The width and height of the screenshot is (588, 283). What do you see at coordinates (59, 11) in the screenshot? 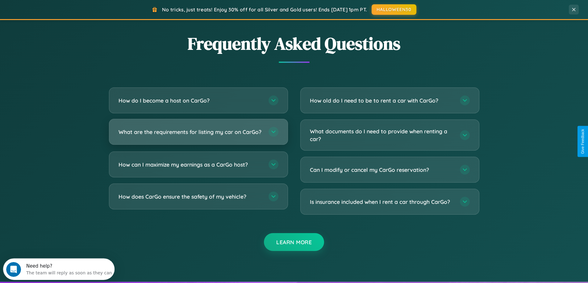
I see `div: Open Intercom Messenger` at bounding box center [59, 11].